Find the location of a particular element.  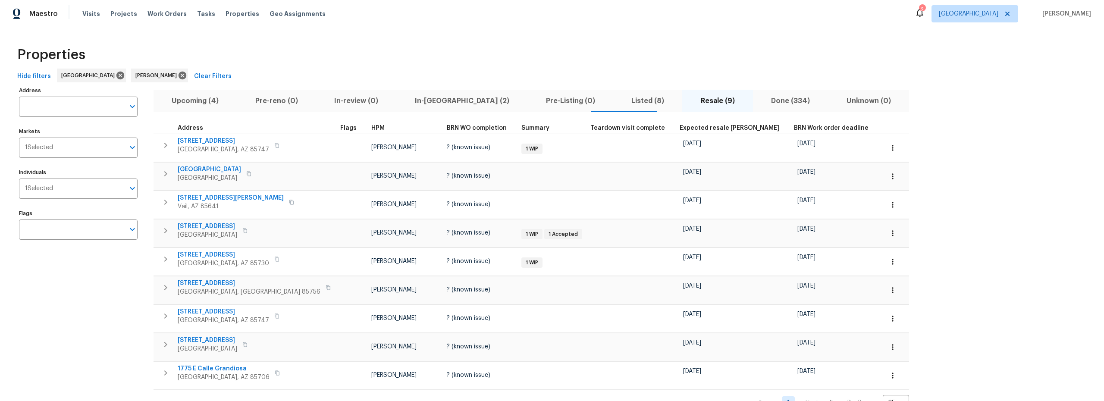

label: Flags is located at coordinates (78, 213).